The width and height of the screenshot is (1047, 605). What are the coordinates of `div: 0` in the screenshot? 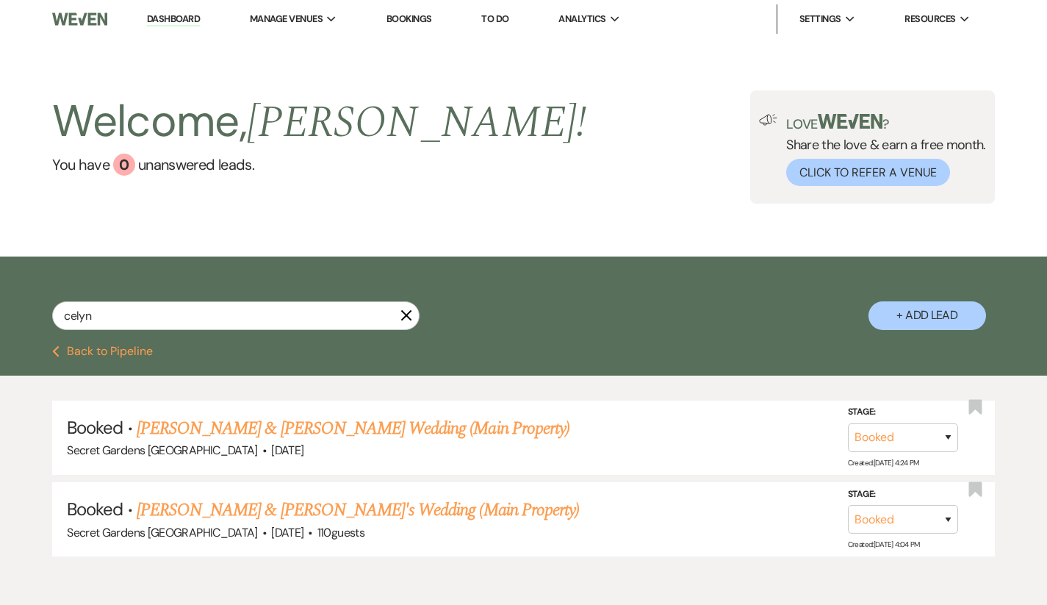 It's located at (124, 165).